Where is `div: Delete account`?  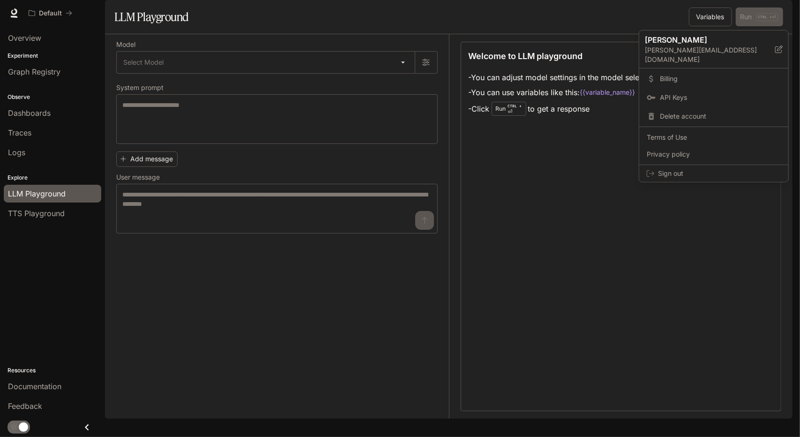 div: Delete account is located at coordinates (714, 116).